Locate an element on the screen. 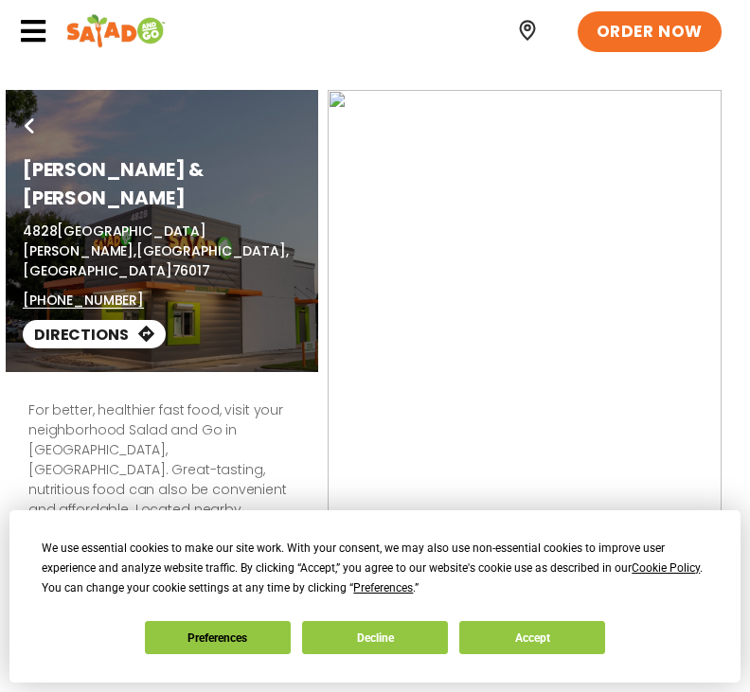 The image size is (750, 692). span: Preferences is located at coordinates (383, 588).